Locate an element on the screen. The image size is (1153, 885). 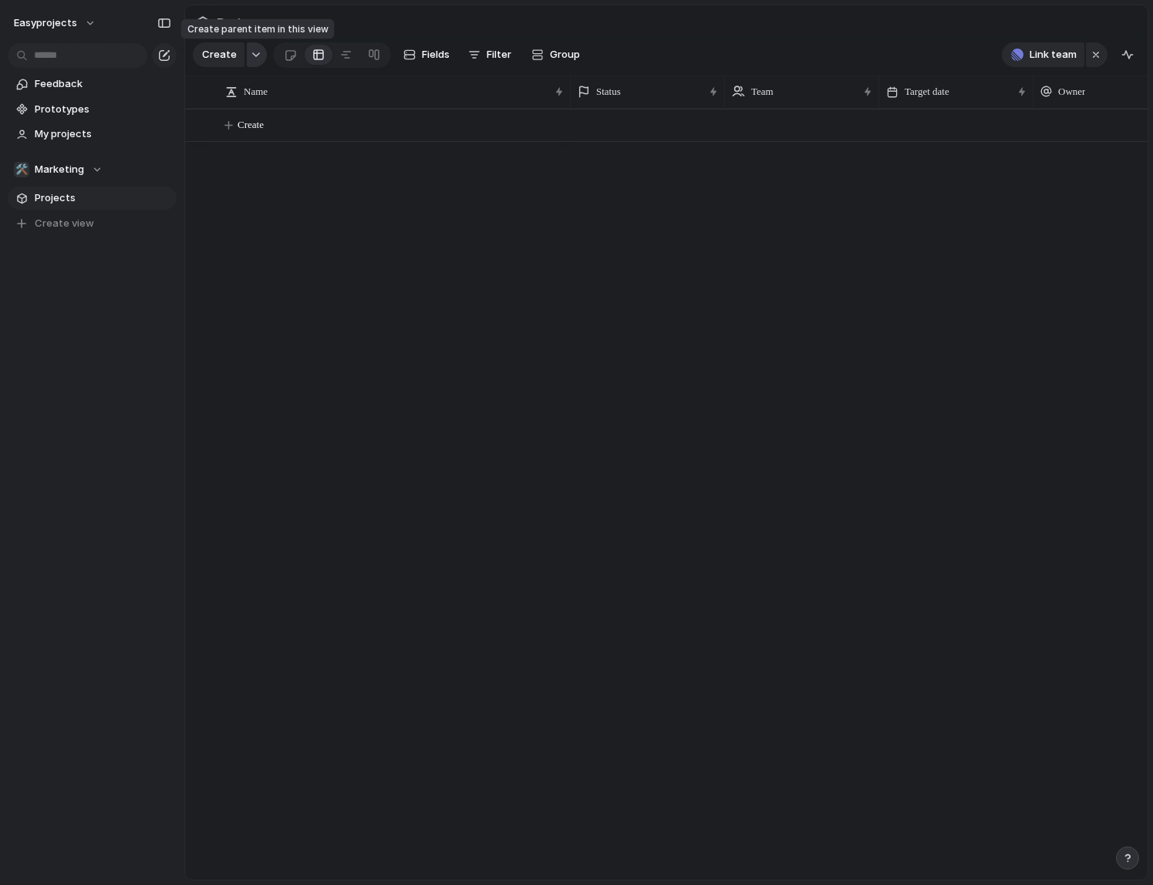
button: Create is located at coordinates (218, 55).